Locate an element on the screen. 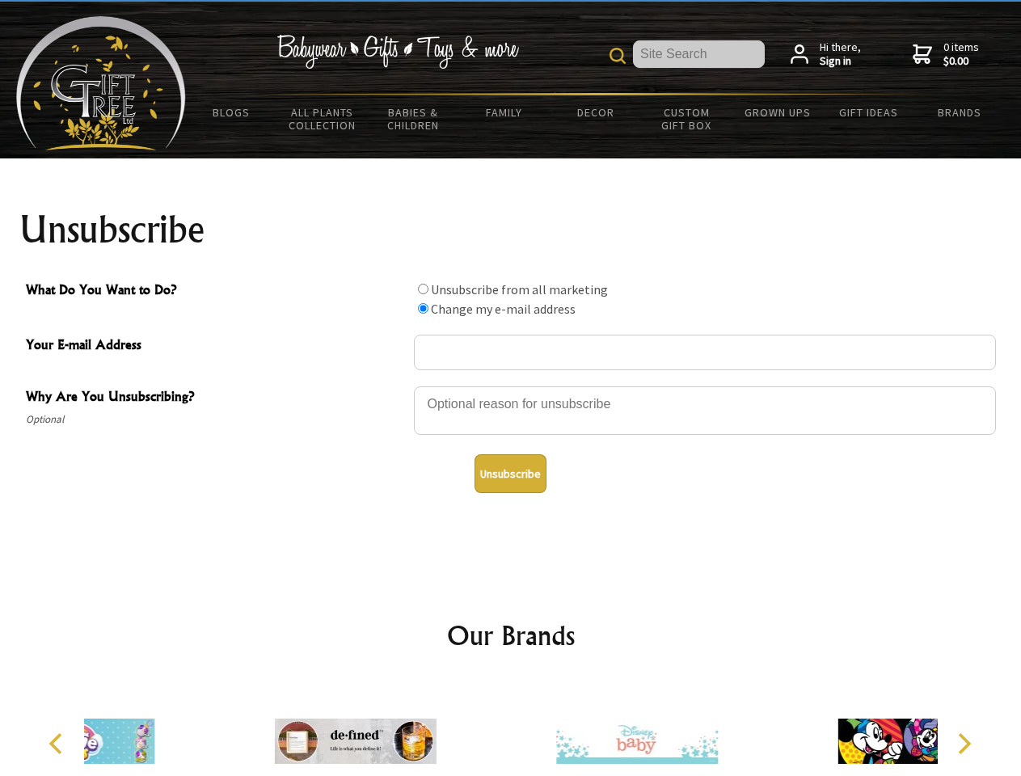 The width and height of the screenshot is (1021, 776). a: Custom Gift Box is located at coordinates (687, 119).